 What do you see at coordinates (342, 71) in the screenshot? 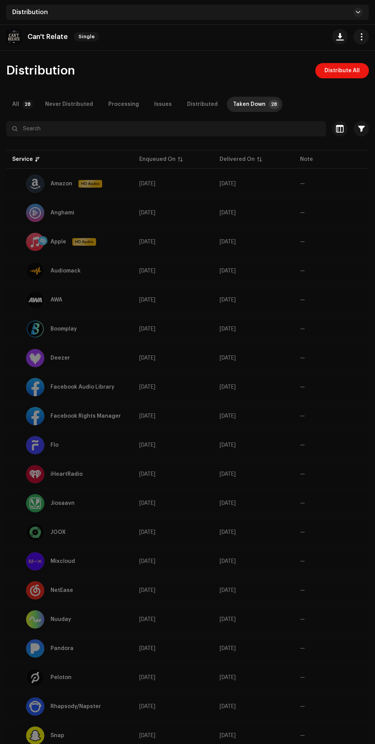
I see `button: Distribute All` at bounding box center [342, 71].